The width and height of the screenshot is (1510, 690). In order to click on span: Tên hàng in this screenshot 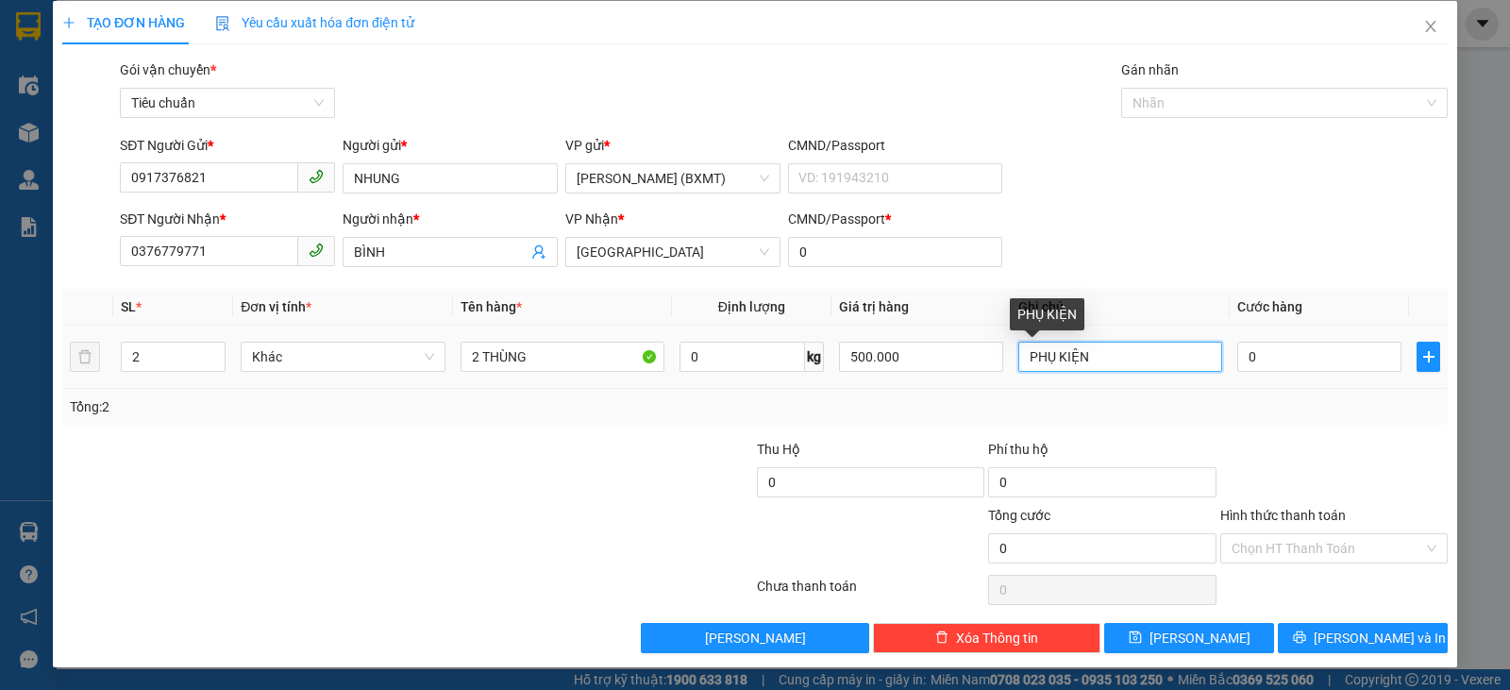, I will do `click(491, 307)`.